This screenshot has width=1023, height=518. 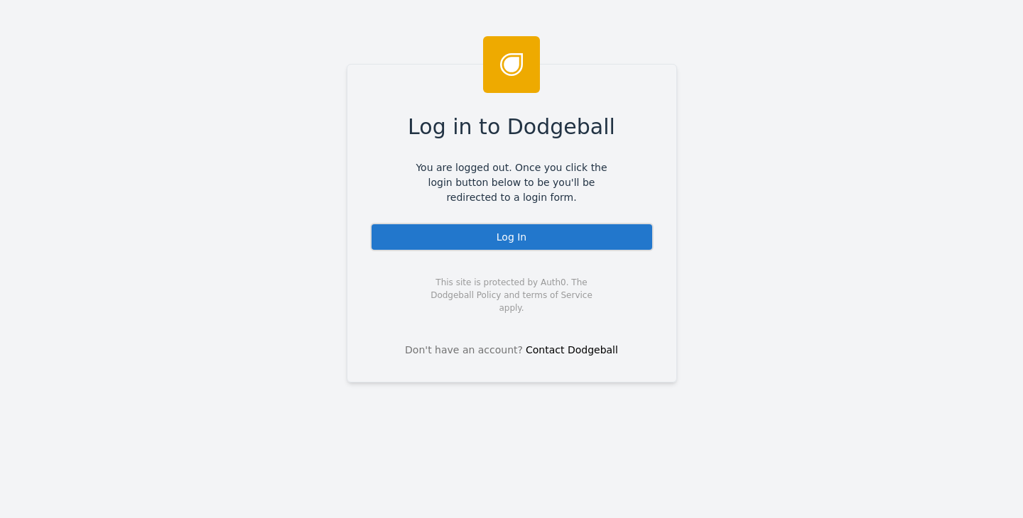 What do you see at coordinates (511, 295) in the screenshot?
I see `span: This site is protected by Auth0. The Dodgeball Policy and terms of Service apply.` at bounding box center [511, 295].